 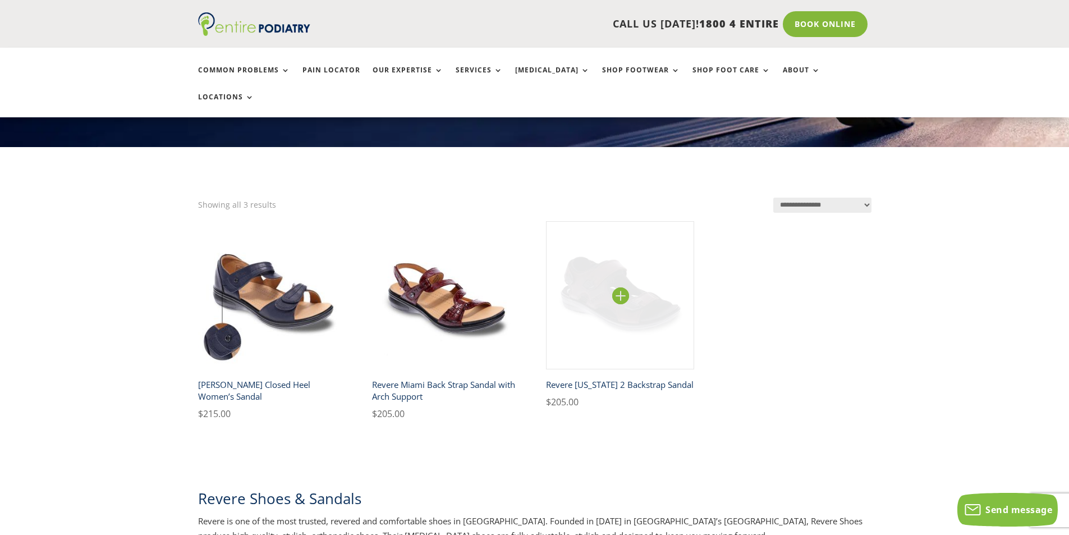 What do you see at coordinates (408, 78) in the screenshot?
I see `a: Our Expertise` at bounding box center [408, 78].